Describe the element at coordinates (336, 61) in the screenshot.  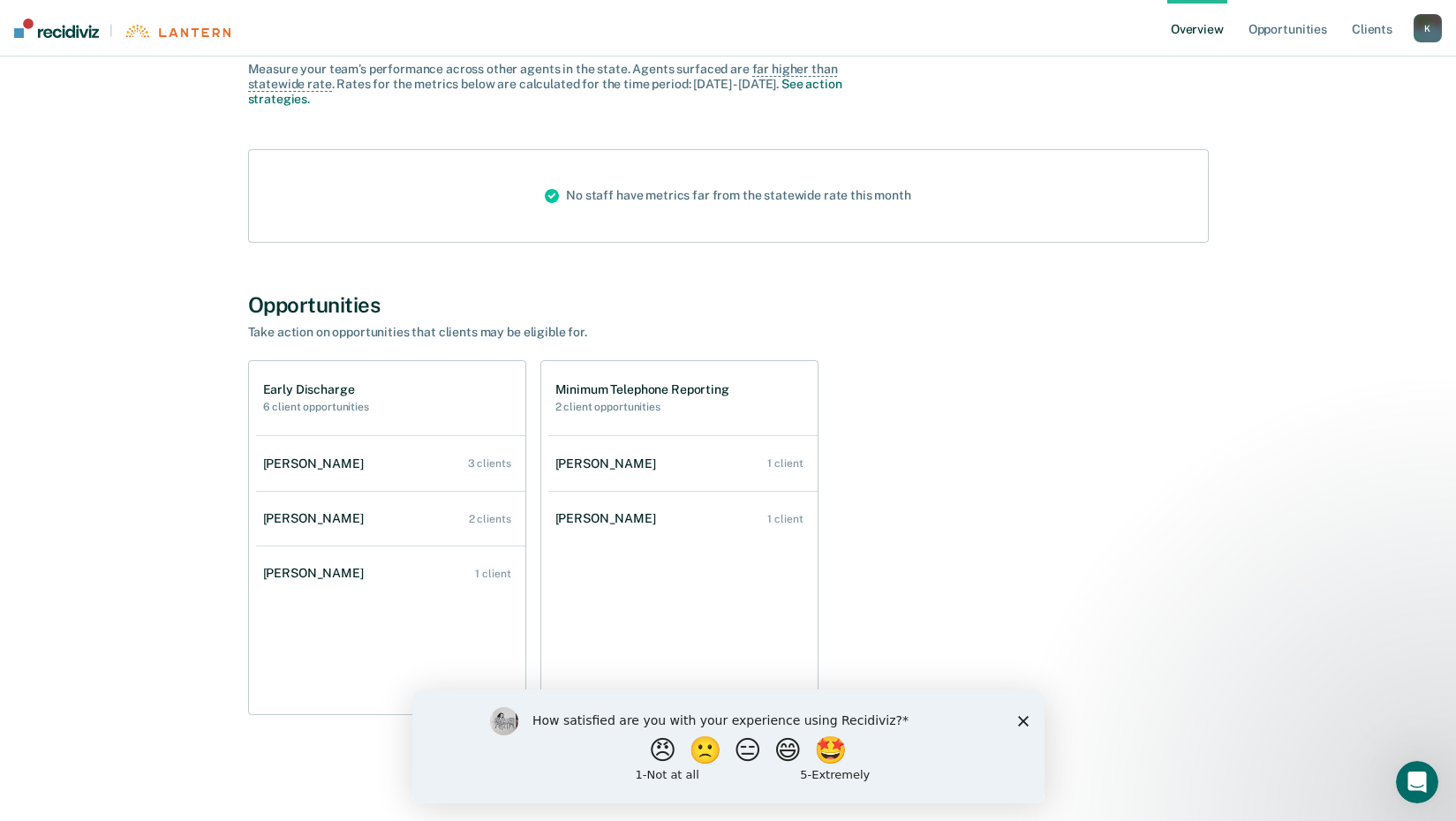
I see `button: 3` at that location.